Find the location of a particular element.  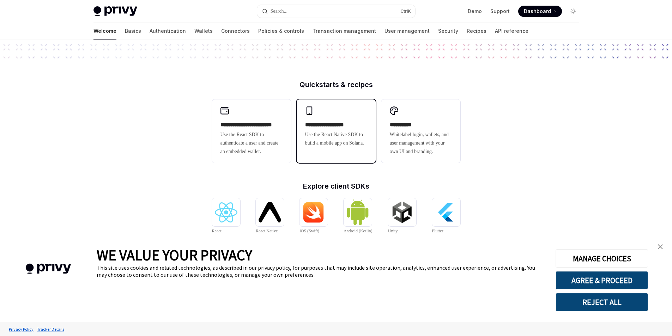

span: Flutter is located at coordinates (438, 231).